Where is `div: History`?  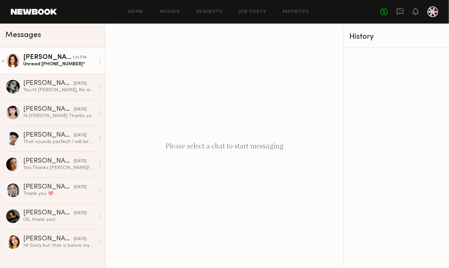 div: History is located at coordinates (396, 37).